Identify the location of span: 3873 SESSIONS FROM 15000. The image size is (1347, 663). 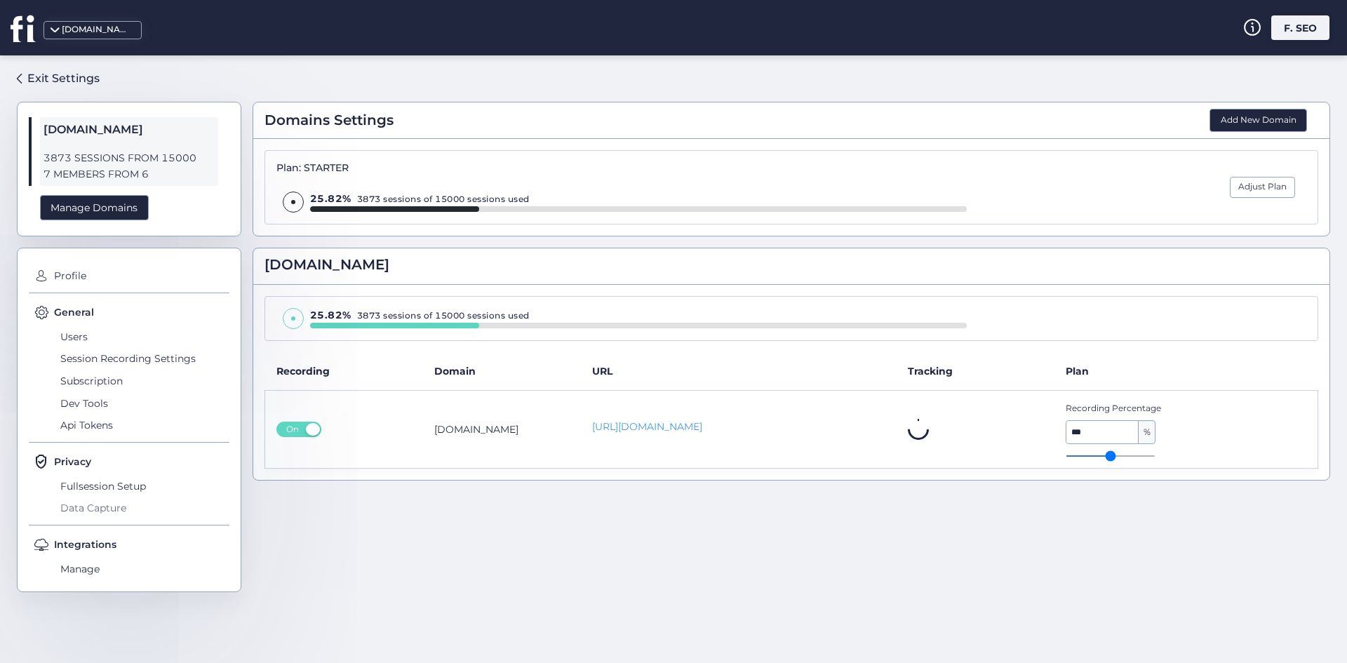
(129, 158).